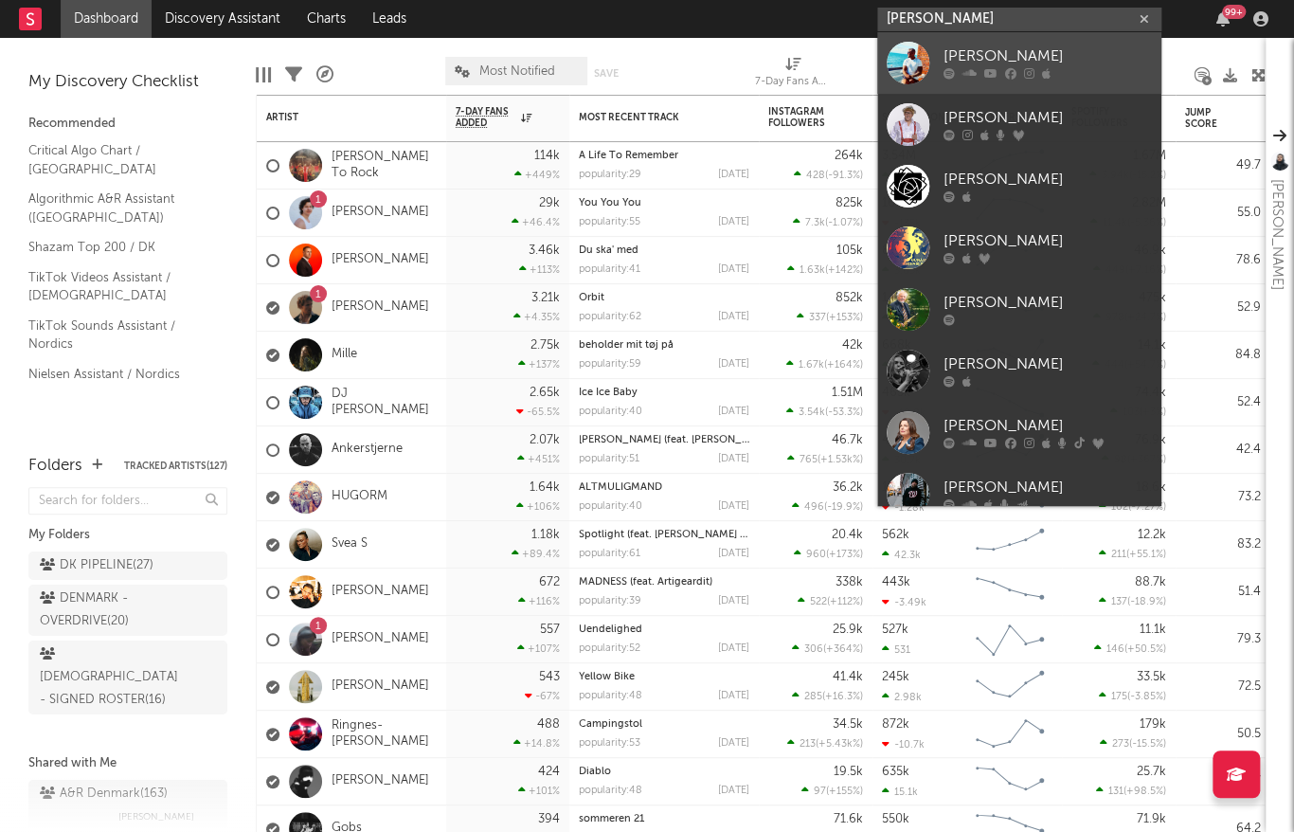 The width and height of the screenshot is (1294, 832). I want to click on div: 1.64k, so click(545, 487).